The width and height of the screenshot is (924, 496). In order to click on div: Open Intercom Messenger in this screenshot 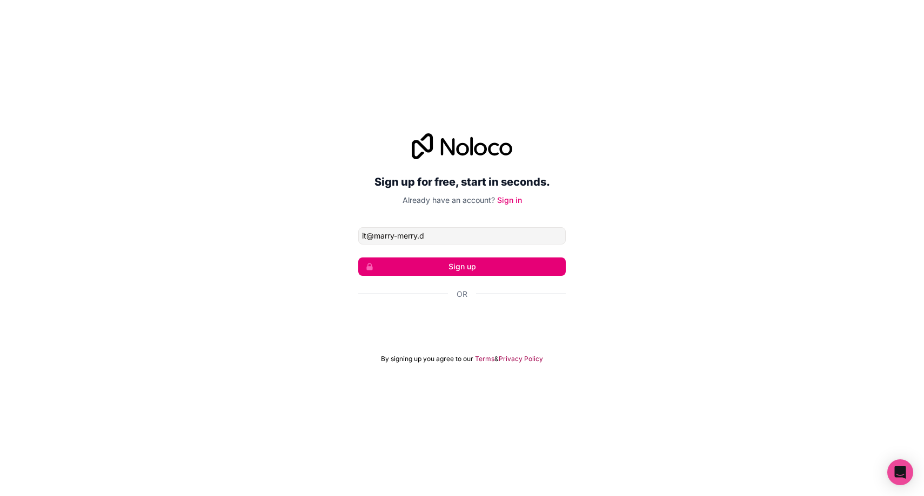, I will do `click(900, 473)`.